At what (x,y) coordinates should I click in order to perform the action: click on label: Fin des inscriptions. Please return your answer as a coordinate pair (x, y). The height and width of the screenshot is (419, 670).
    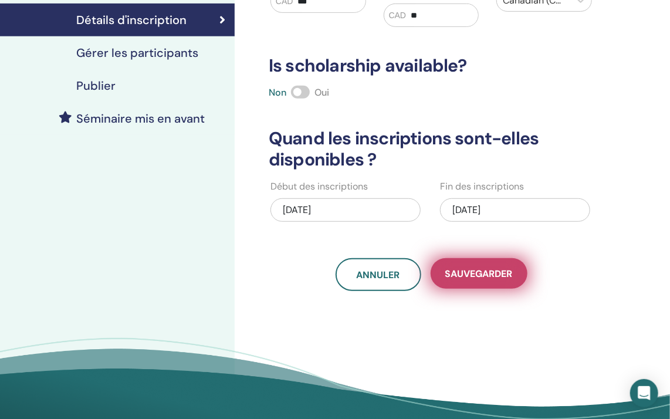
    Looking at the image, I should click on (482, 187).